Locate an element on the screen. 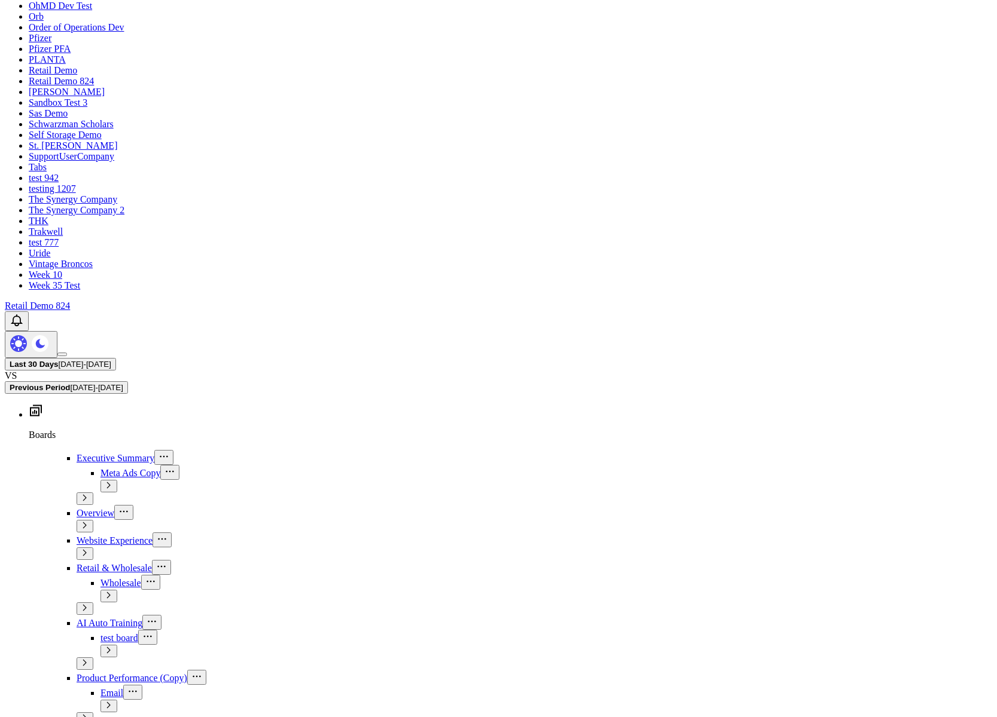  a: test 777 is located at coordinates (44, 242).